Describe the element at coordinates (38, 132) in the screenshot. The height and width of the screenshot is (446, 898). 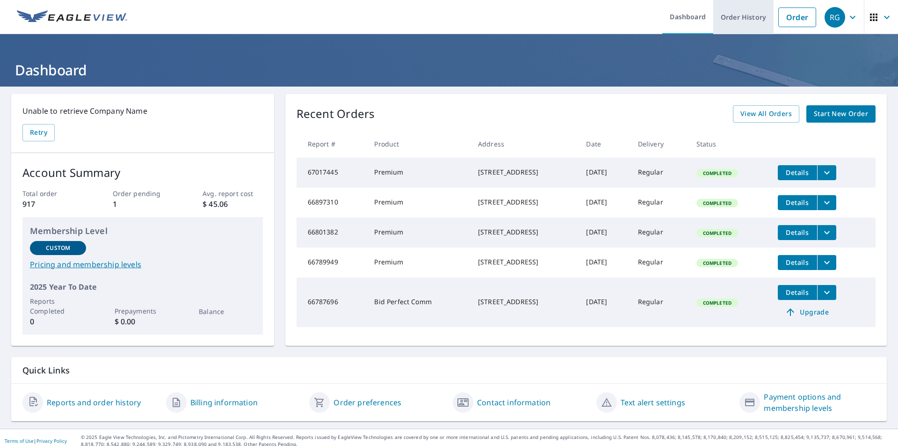
I see `button: Retry` at that location.